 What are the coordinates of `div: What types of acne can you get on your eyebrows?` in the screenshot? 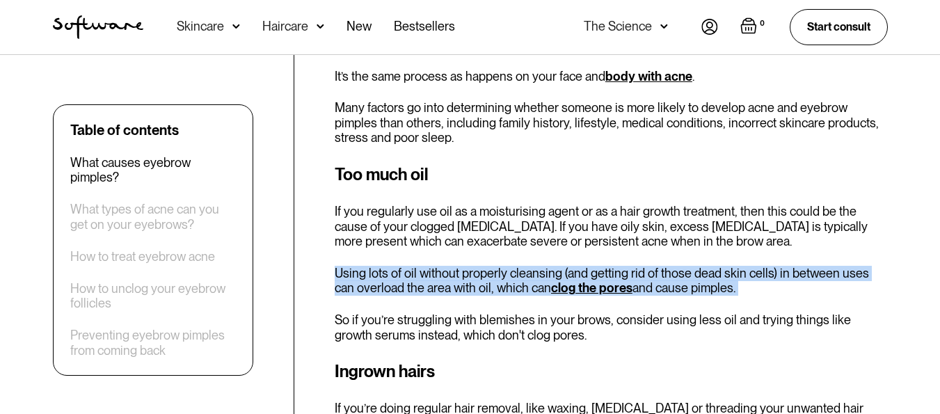 It's located at (153, 217).